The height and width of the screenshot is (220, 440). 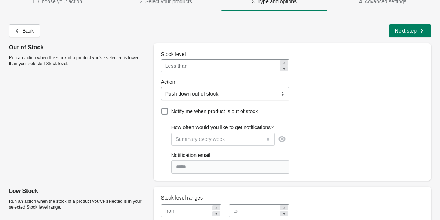 What do you see at coordinates (173, 54) in the screenshot?
I see `span: Stock level` at bounding box center [173, 54].